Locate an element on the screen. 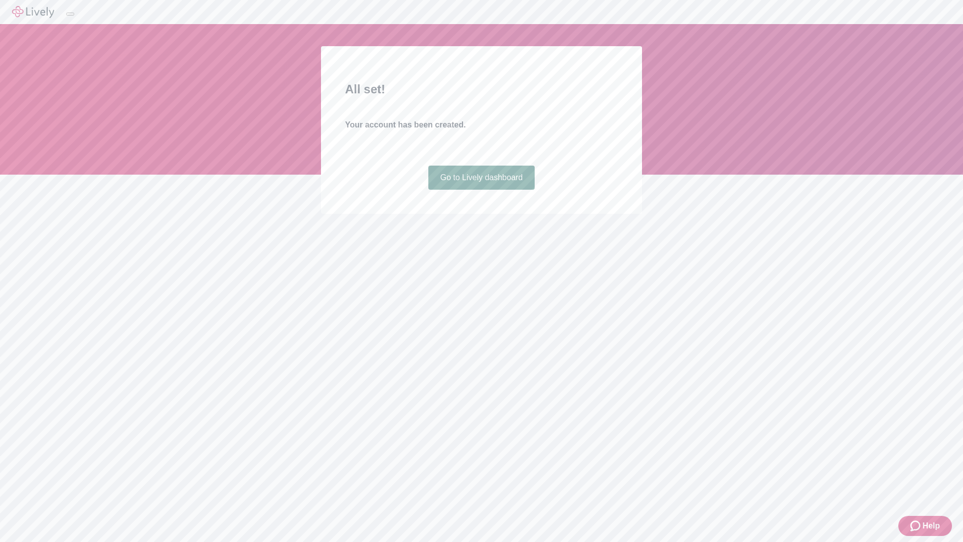  img: Lively is located at coordinates (33, 12).